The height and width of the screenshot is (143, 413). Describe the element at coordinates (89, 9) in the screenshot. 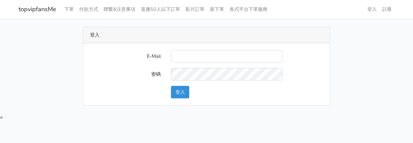

I see `a: 付款方式` at that location.